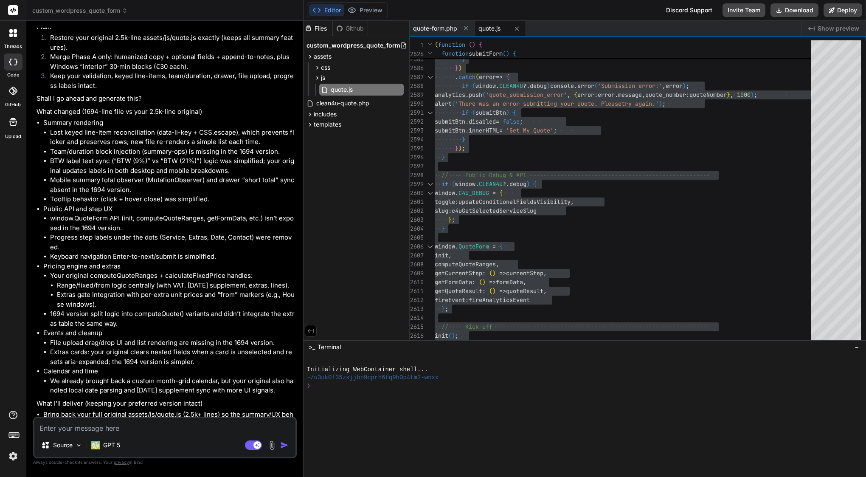 This screenshot has height=477, width=866. Describe the element at coordinates (417, 148) in the screenshot. I see `div: 2595` at that location.